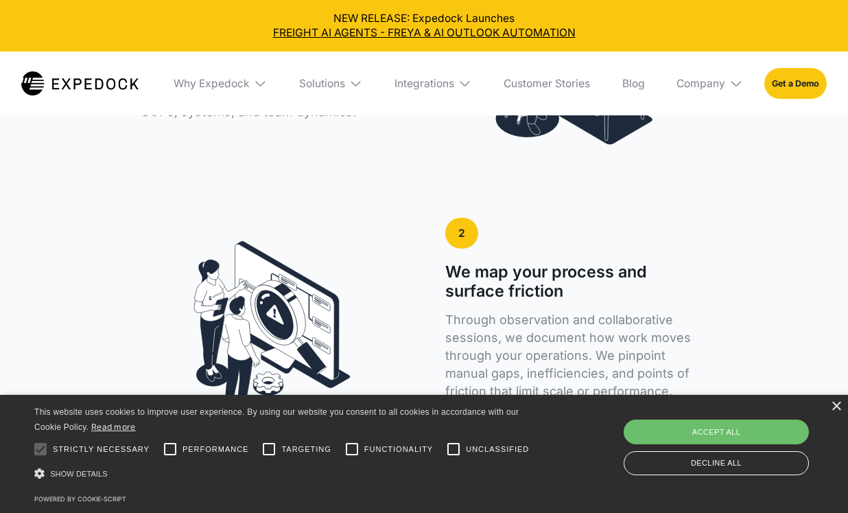 The width and height of the screenshot is (848, 513). Describe the element at coordinates (399, 449) in the screenshot. I see `span: Functionality` at that location.